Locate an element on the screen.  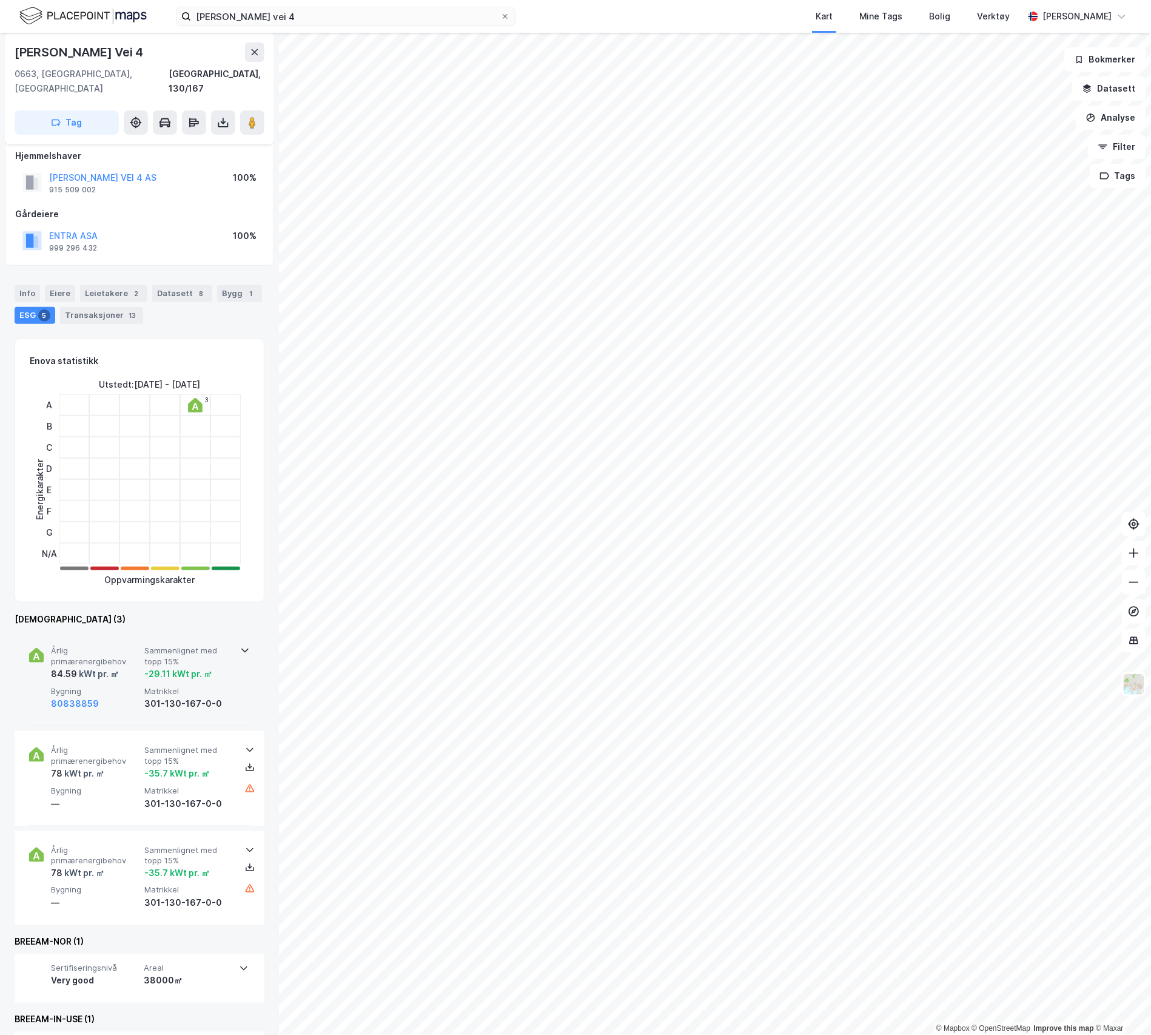
div: 999 296 432 is located at coordinates (73, 248).